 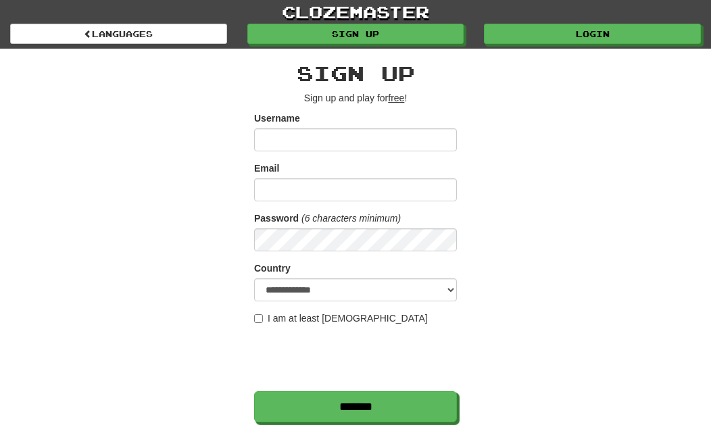 I want to click on a: Sign up, so click(x=356, y=34).